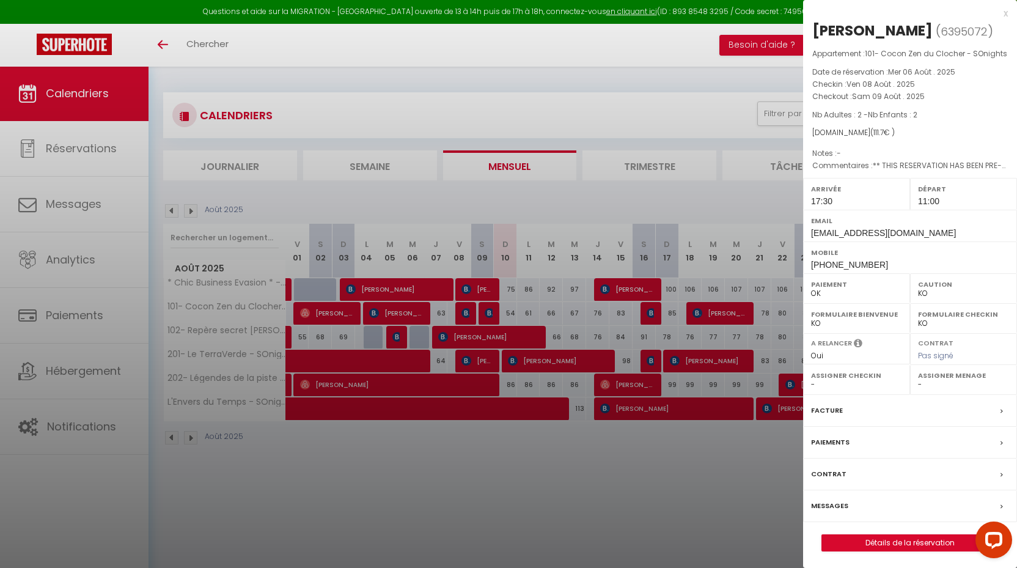 This screenshot has height=568, width=1017. What do you see at coordinates (880, 84) in the screenshot?
I see `span: Ven 08 Août . 2025` at bounding box center [880, 84].